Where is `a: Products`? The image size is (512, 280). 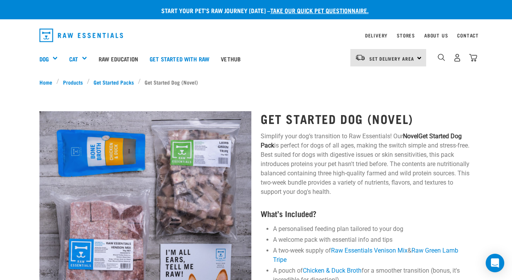
a: Products is located at coordinates (73, 82).